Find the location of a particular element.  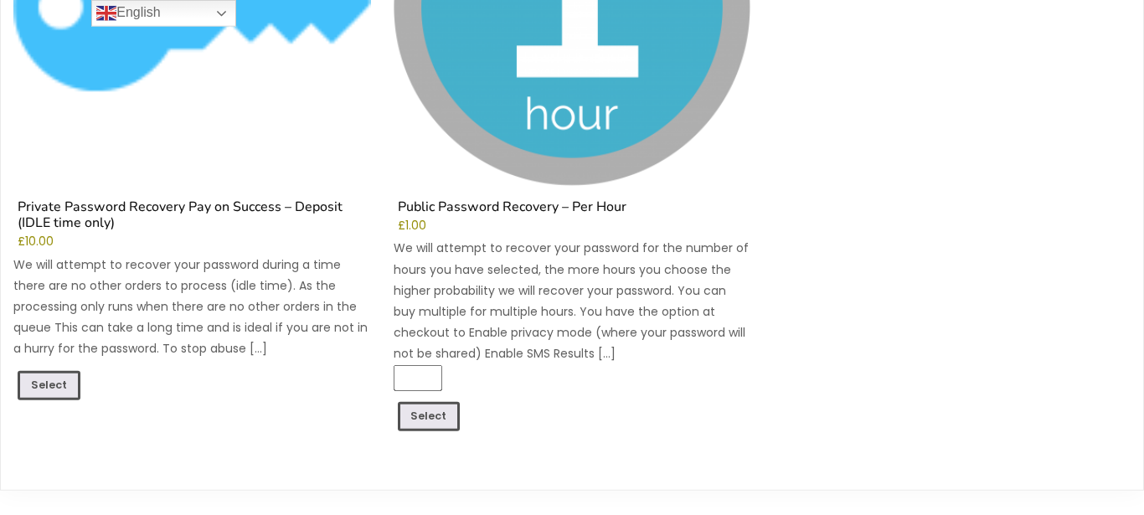

bdi: 10.00 is located at coordinates (35, 241).